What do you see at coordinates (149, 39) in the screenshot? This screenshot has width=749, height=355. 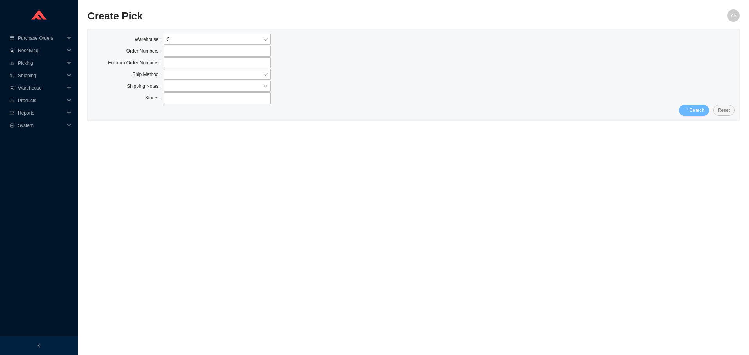 I see `label: Warehouse` at bounding box center [149, 39].